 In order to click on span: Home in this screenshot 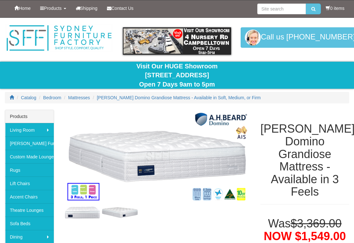, I will do `click(25, 8)`.